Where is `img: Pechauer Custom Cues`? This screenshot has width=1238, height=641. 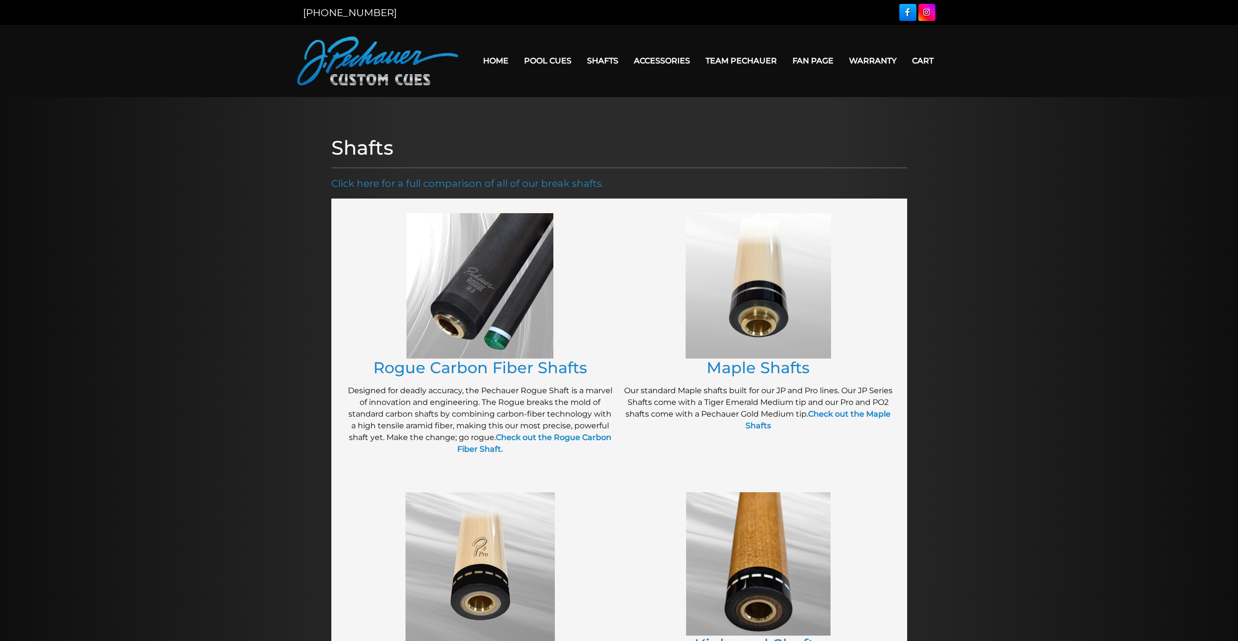 img: Pechauer Custom Cues is located at coordinates (378, 61).